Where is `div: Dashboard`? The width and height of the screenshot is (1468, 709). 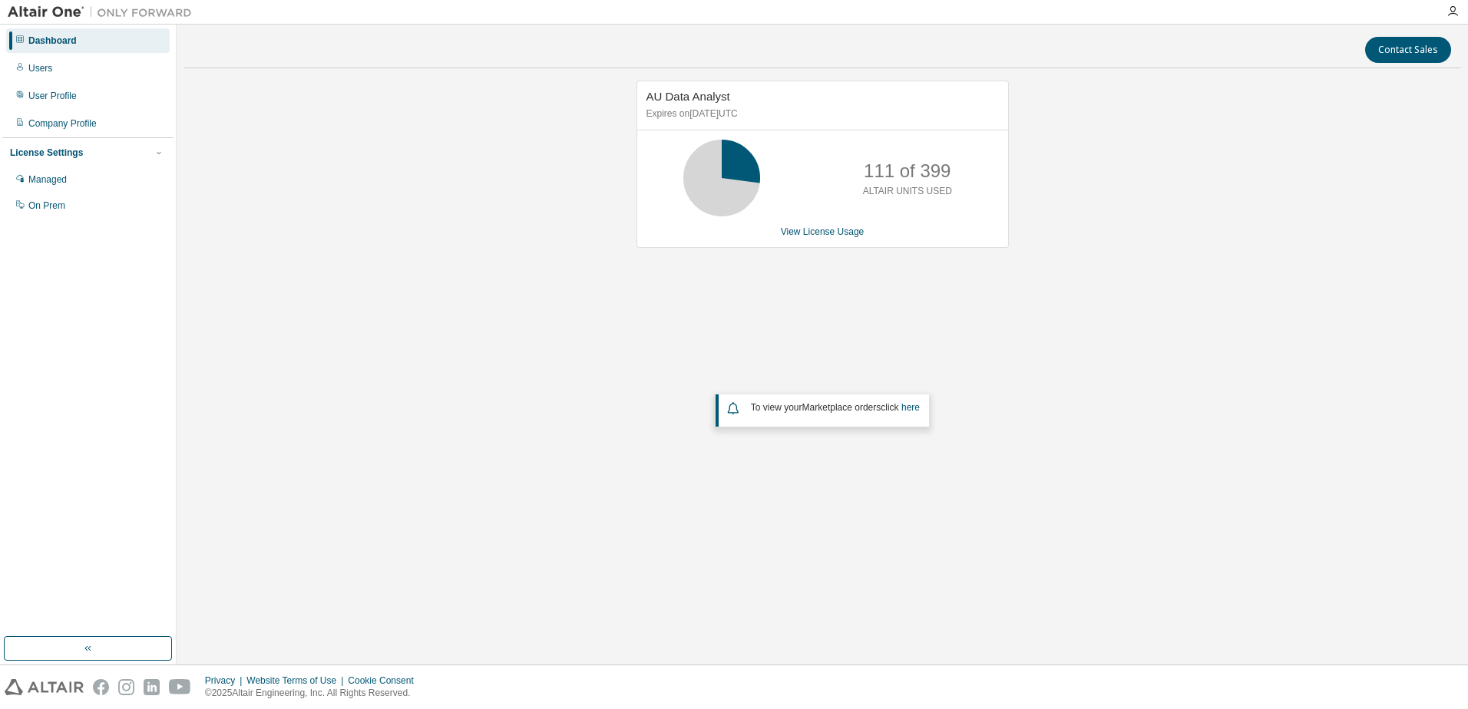 div: Dashboard is located at coordinates (52, 41).